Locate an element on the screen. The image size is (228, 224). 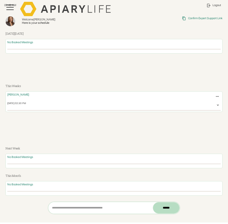
div: Confirm Expert Support Link is located at coordinates (205, 18).